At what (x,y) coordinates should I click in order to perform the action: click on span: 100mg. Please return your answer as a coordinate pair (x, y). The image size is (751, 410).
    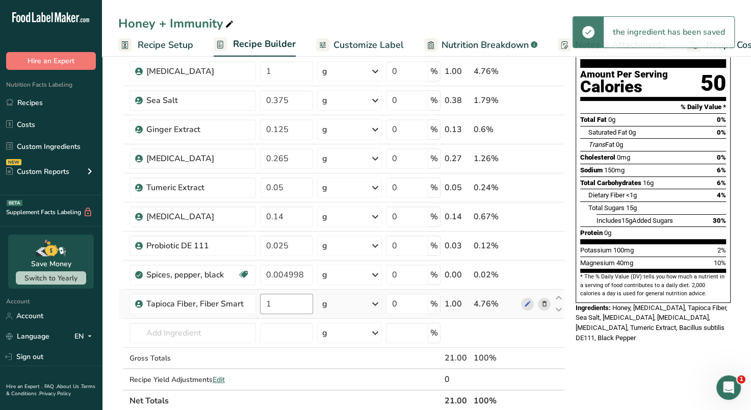
    Looking at the image, I should click on (623, 250).